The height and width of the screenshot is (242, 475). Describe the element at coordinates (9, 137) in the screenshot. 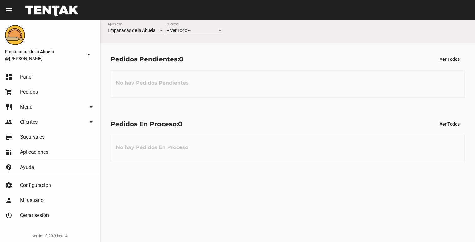

I see `mat-icon: store` at that location.